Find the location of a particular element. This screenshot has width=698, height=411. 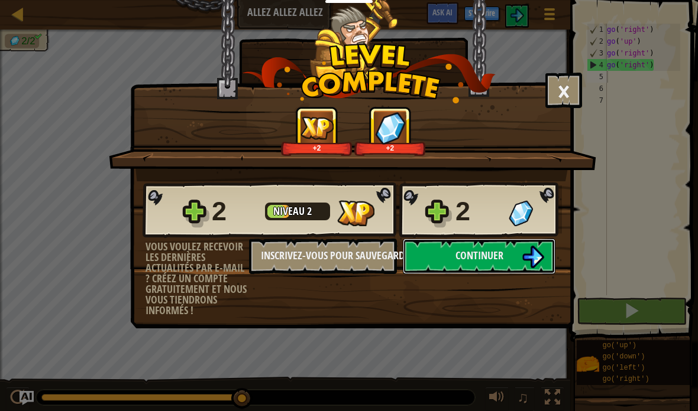

span: Niveau is located at coordinates (290, 211).